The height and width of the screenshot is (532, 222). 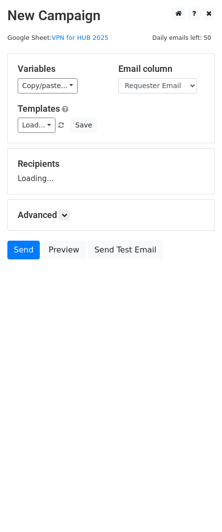 What do you see at coordinates (182, 38) in the screenshot?
I see `span: Daily emails left: 50` at bounding box center [182, 38].